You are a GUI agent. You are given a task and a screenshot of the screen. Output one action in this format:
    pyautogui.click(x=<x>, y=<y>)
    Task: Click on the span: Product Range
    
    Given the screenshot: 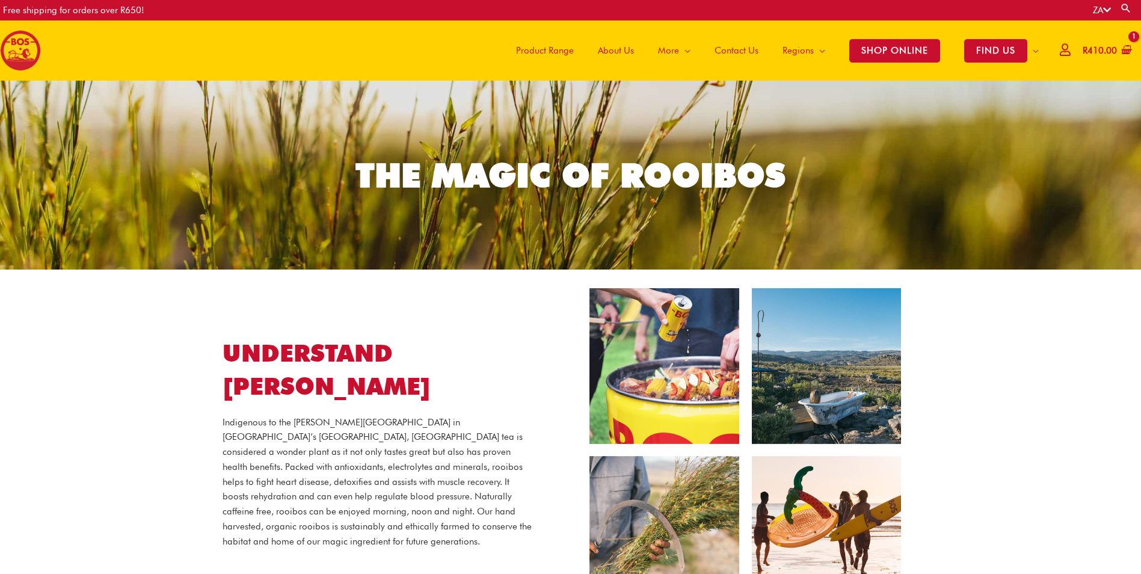 What is the action you would take?
    pyautogui.click(x=545, y=51)
    